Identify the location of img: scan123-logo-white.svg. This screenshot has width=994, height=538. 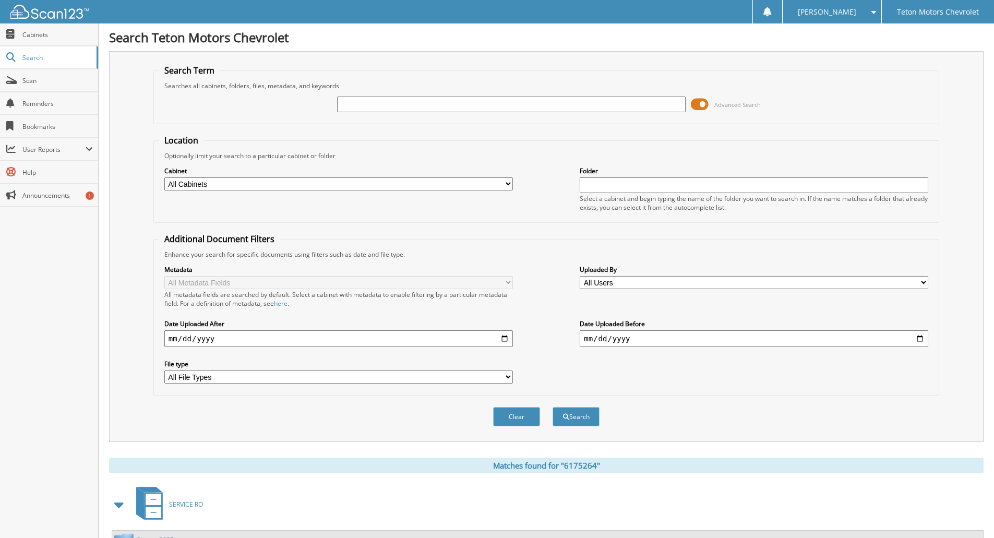
(50, 11).